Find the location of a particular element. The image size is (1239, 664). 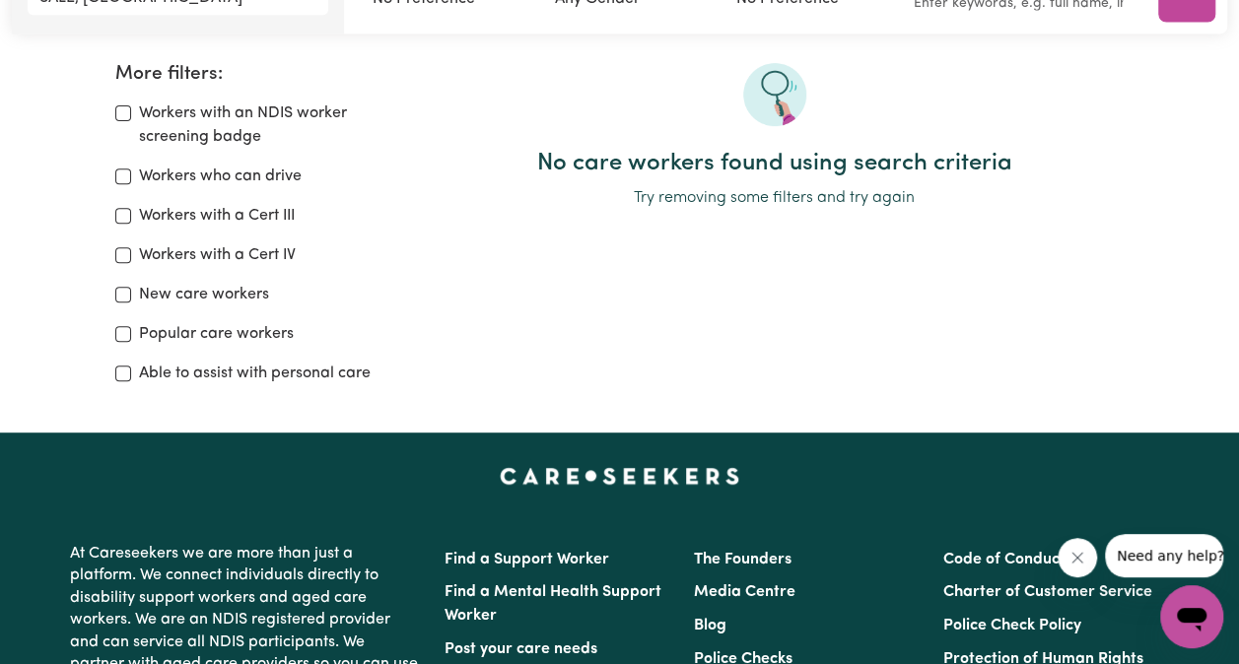

a: Blog is located at coordinates (709, 626).